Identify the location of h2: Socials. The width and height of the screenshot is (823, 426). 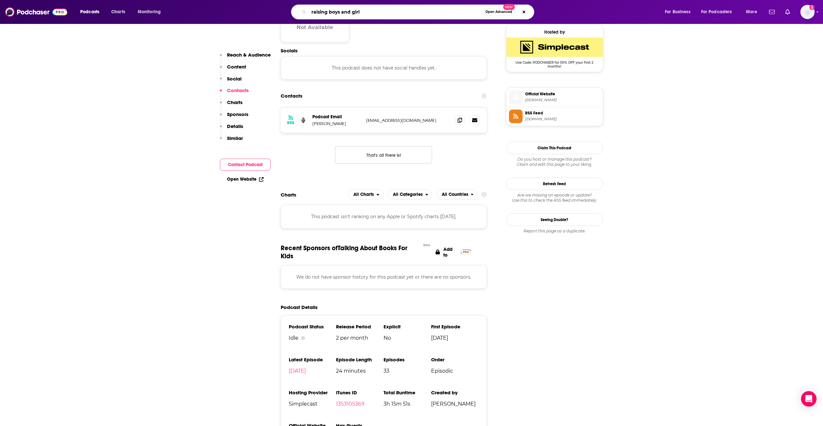
(384, 50).